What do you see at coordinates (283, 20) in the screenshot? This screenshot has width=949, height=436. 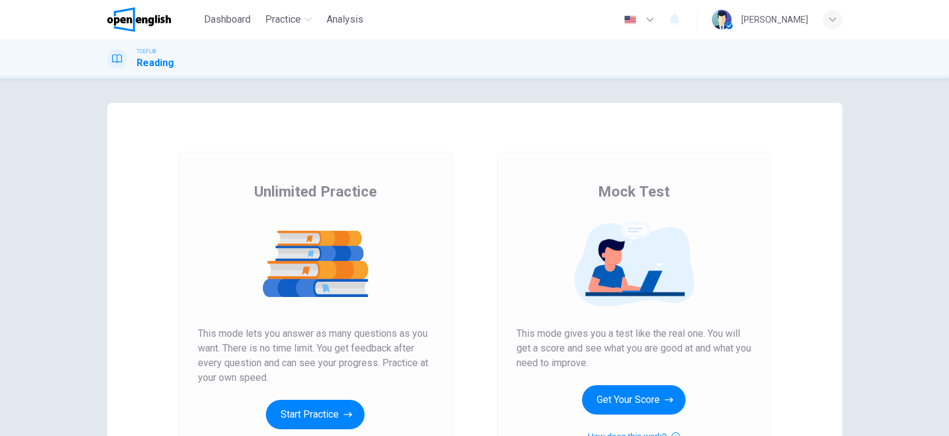 I see `span: Practice` at bounding box center [283, 20].